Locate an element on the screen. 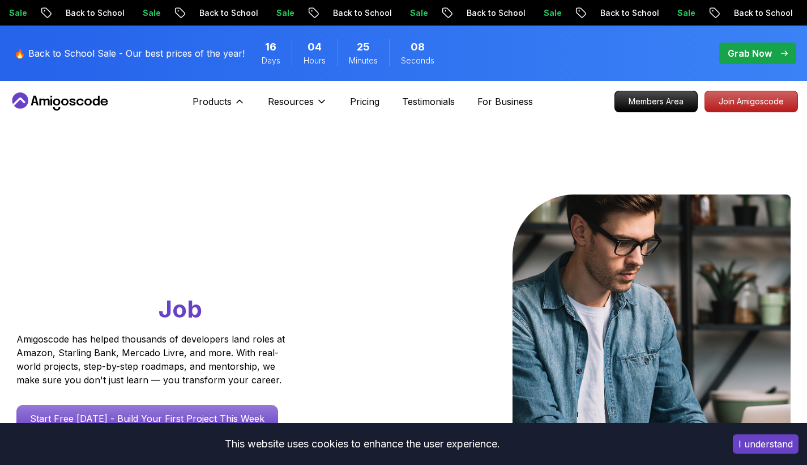 The height and width of the screenshot is (465, 807). a: For Business is located at coordinates (505, 101).